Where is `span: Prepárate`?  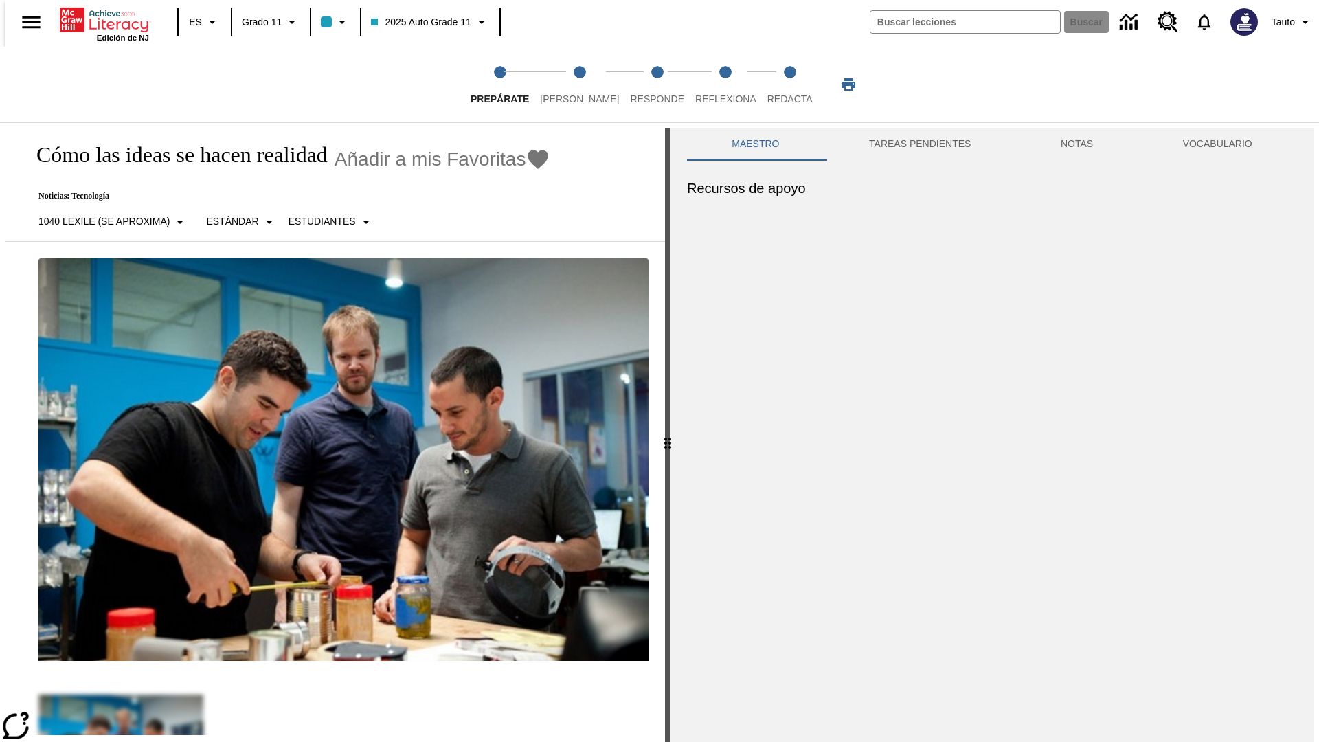 span: Prepárate is located at coordinates (499, 99).